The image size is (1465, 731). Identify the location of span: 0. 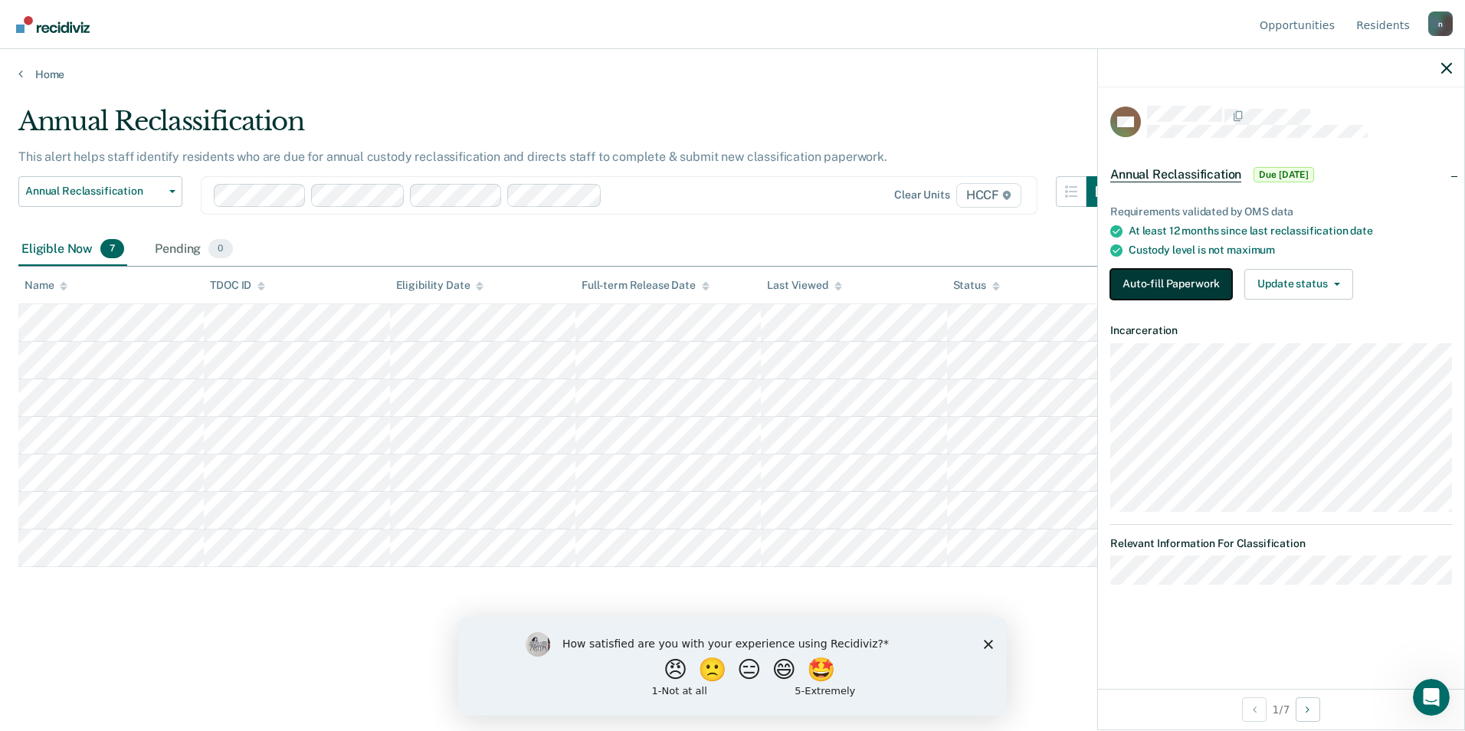
(220, 249).